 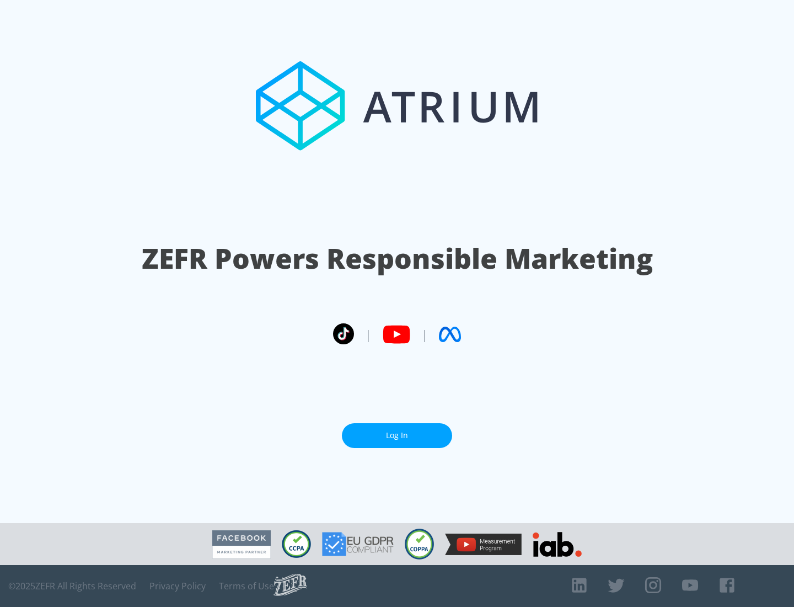 I want to click on img: COPPA Compliant, so click(x=419, y=544).